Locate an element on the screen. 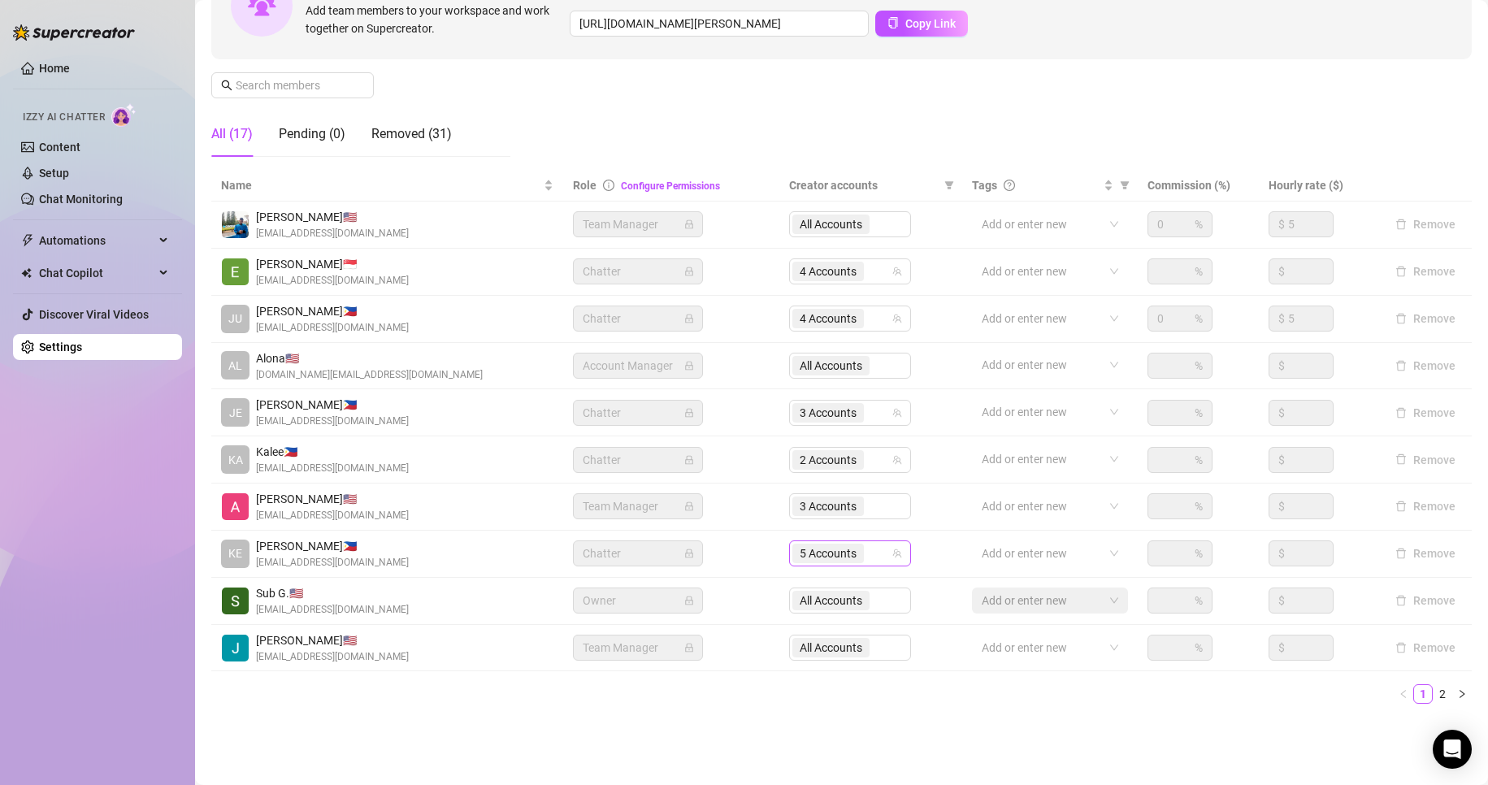 The width and height of the screenshot is (1488, 785). span: 2 Accounts is located at coordinates (828, 460).